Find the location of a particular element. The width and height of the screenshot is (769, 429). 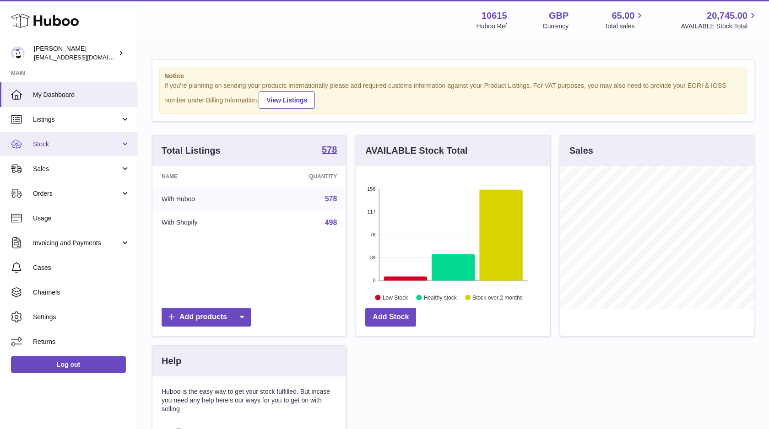

a: Add products is located at coordinates (206, 317).